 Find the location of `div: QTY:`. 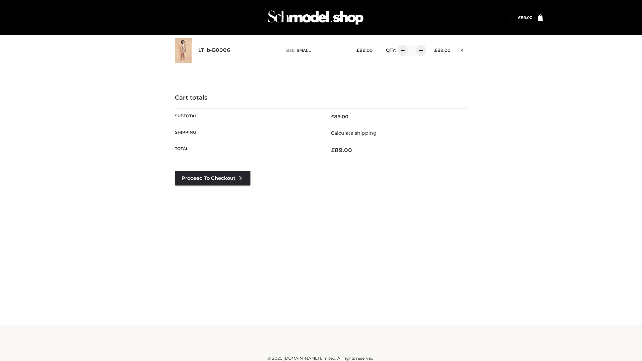

div: QTY: is located at coordinates (401, 50).